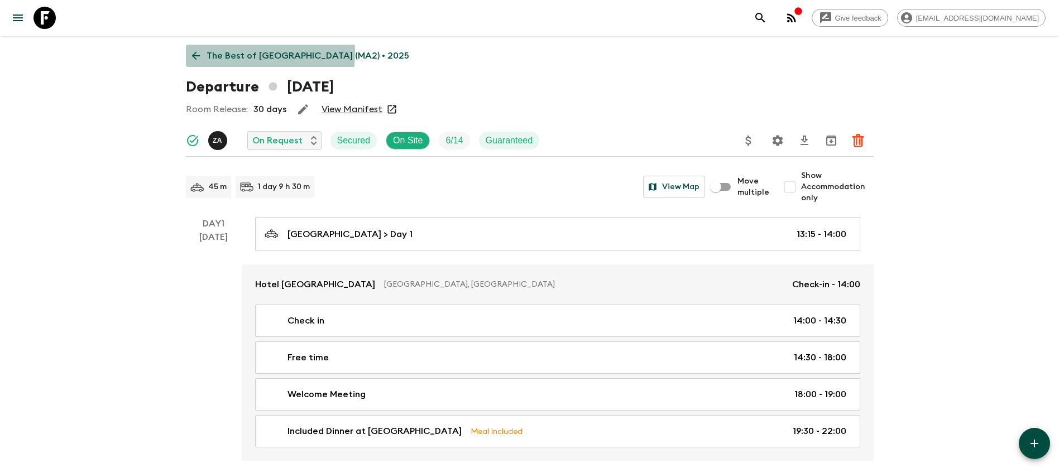  What do you see at coordinates (354, 141) in the screenshot?
I see `p: Secured` at bounding box center [354, 141].